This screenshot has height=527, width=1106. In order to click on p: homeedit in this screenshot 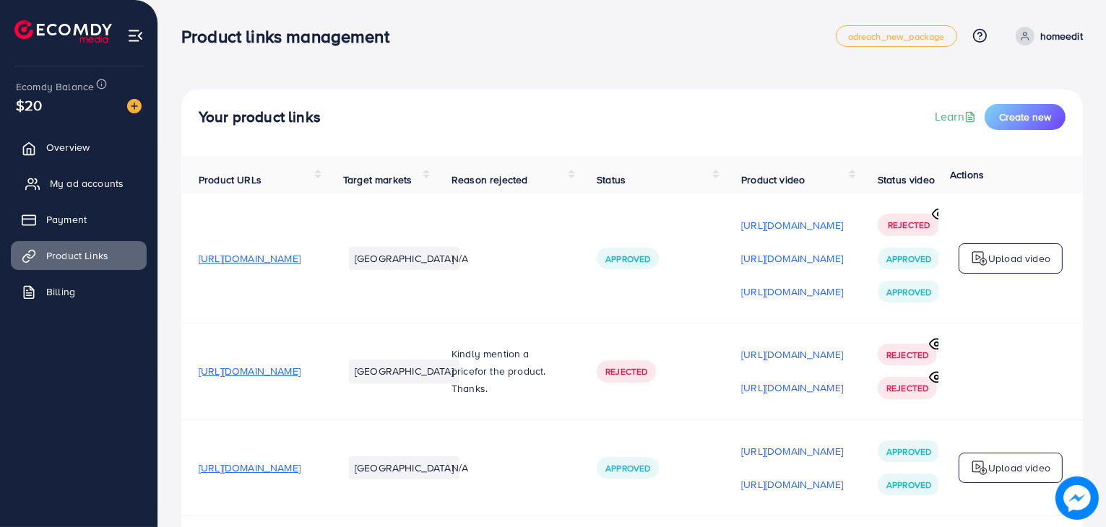, I will do `click(1061, 36)`.